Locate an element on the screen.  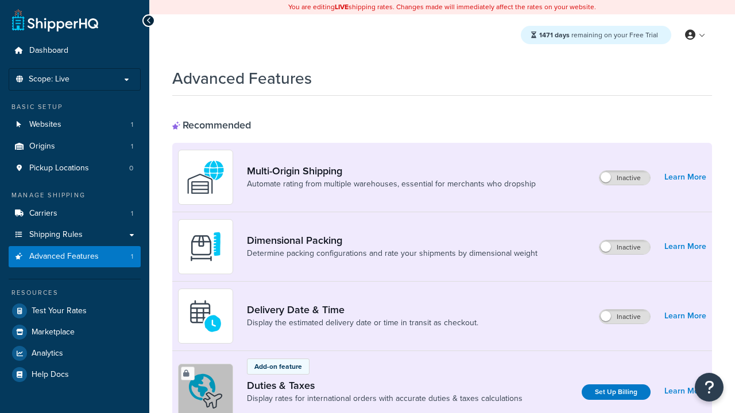
li: Websites is located at coordinates (75, 125).